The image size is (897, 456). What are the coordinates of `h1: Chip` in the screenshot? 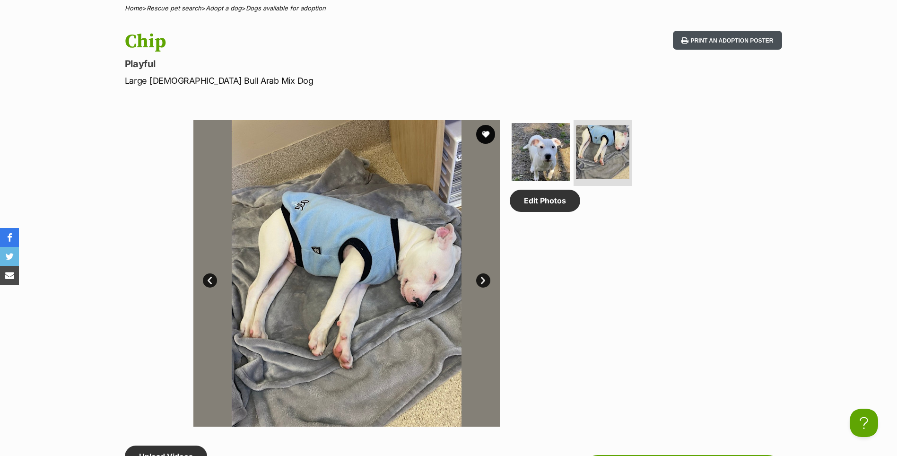 It's located at (325, 42).